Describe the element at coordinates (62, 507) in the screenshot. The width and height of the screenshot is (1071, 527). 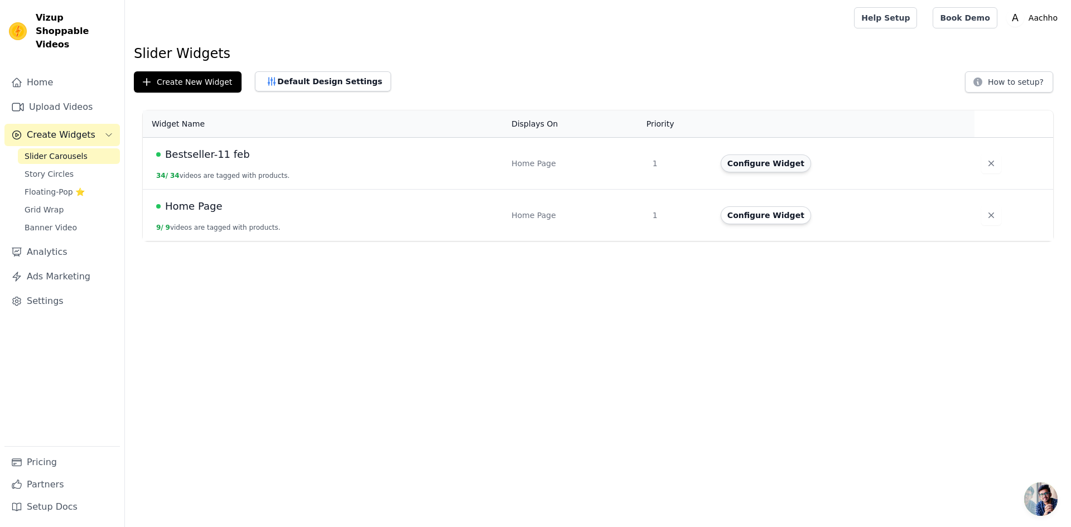
I see `a: Setup Docs` at that location.